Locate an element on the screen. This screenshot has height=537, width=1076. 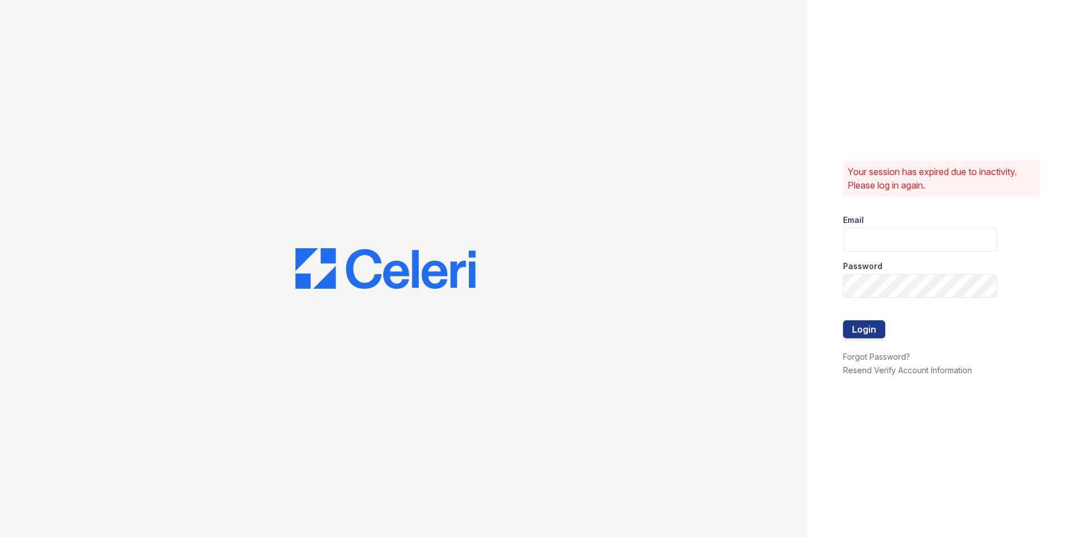
a: Resend Verify Account Information is located at coordinates (907, 370).